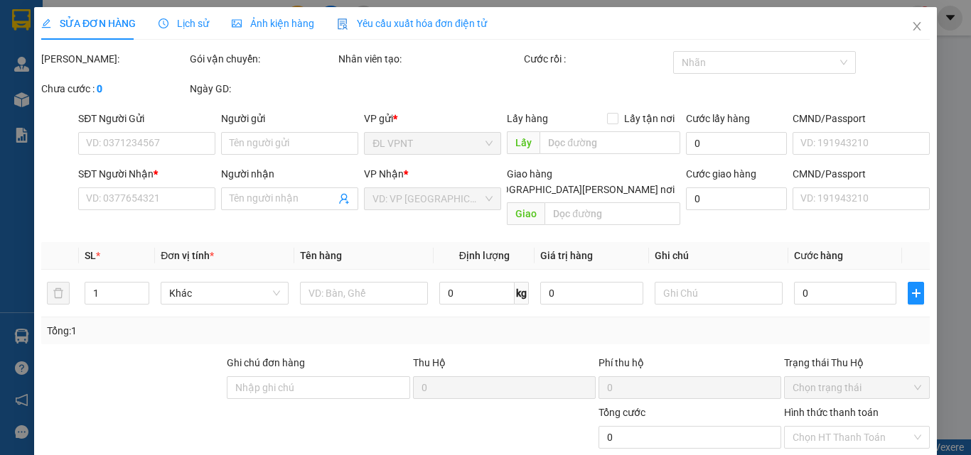 The height and width of the screenshot is (455, 971). I want to click on img: icon, so click(342, 24).